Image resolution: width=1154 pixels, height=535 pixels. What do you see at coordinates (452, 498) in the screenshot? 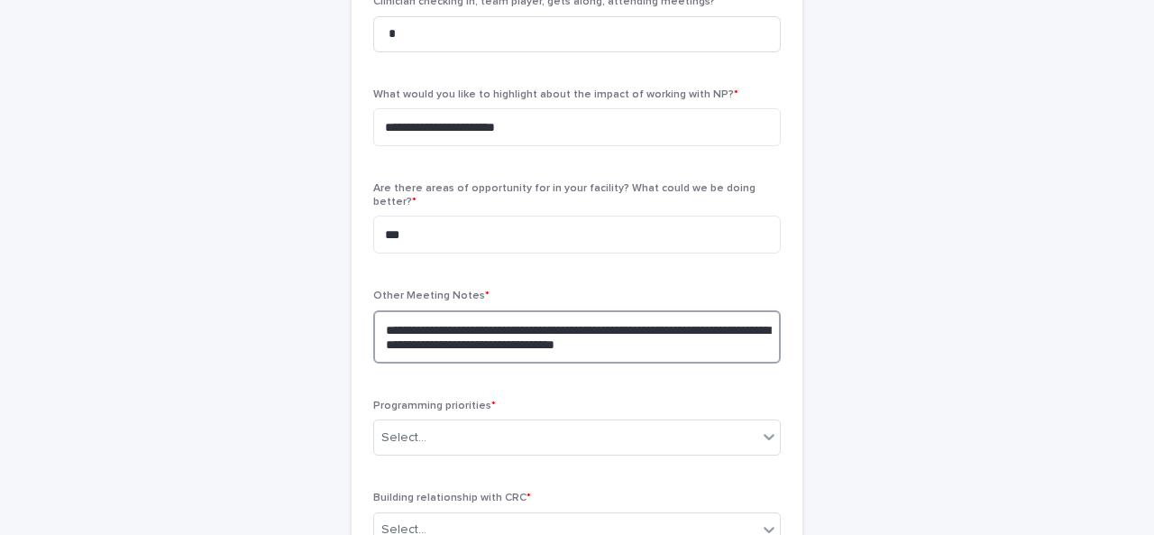
I see `span: Building relationship with CRC` at bounding box center [452, 498].